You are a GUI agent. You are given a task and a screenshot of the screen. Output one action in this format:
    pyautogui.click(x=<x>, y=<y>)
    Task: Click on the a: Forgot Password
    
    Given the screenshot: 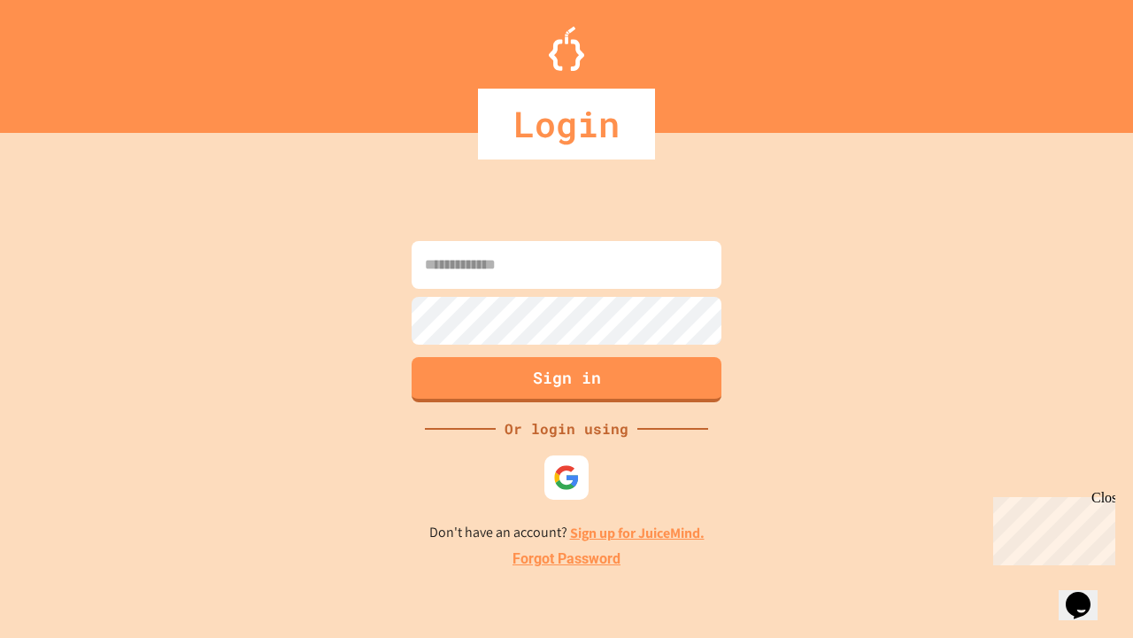 What is the action you would take?
    pyautogui.click(x=567, y=559)
    